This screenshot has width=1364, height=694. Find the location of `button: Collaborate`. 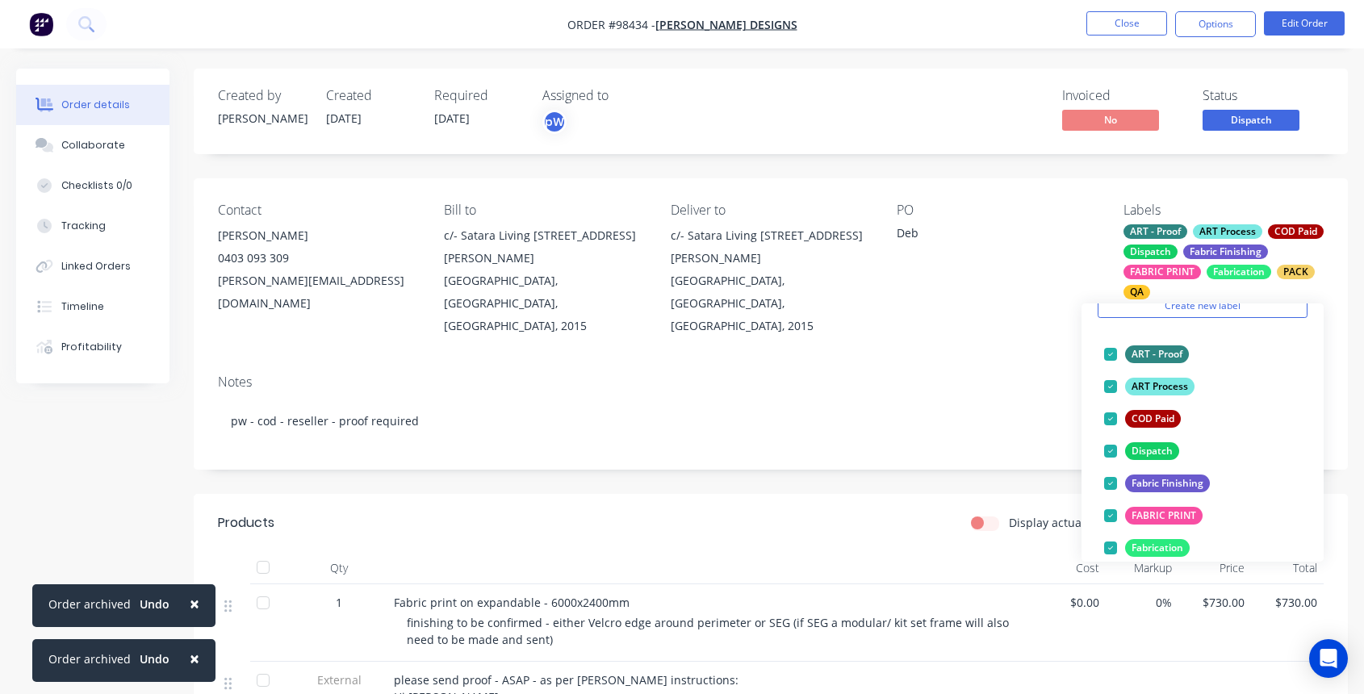

button: Collaborate is located at coordinates (93, 145).